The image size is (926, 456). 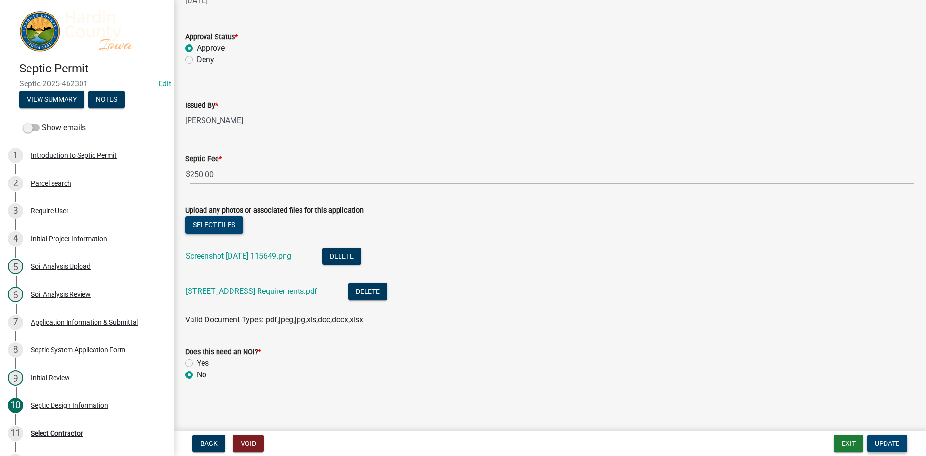 I want to click on div: 6, so click(x=15, y=294).